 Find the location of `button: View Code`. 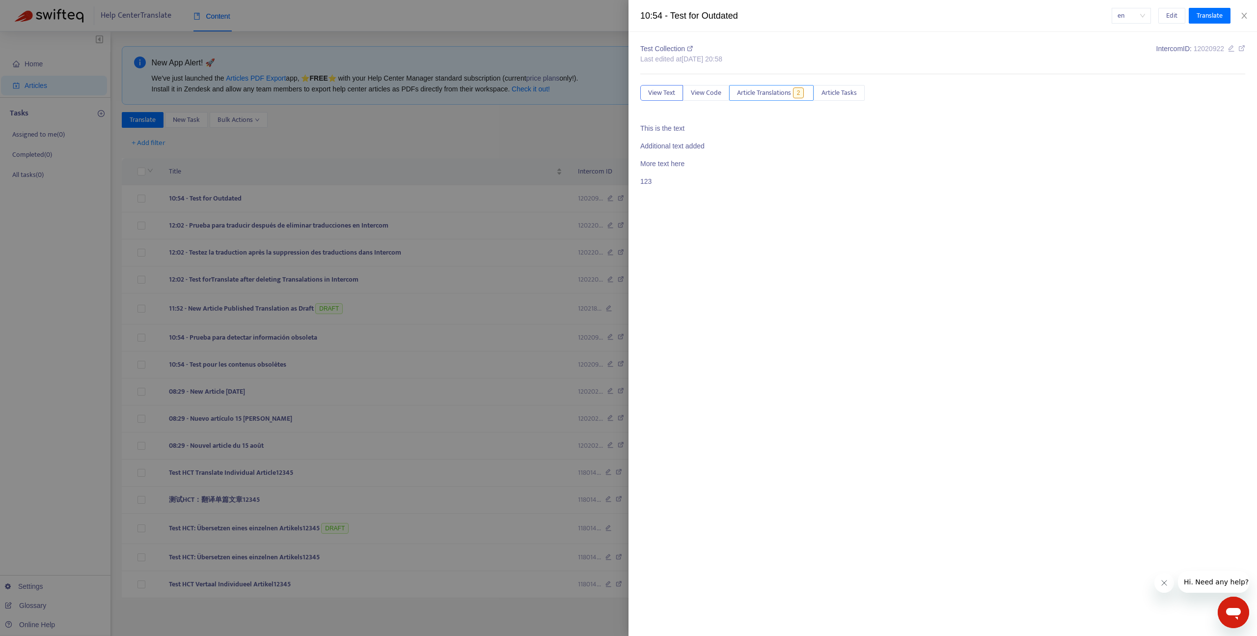

button: View Code is located at coordinates (706, 93).